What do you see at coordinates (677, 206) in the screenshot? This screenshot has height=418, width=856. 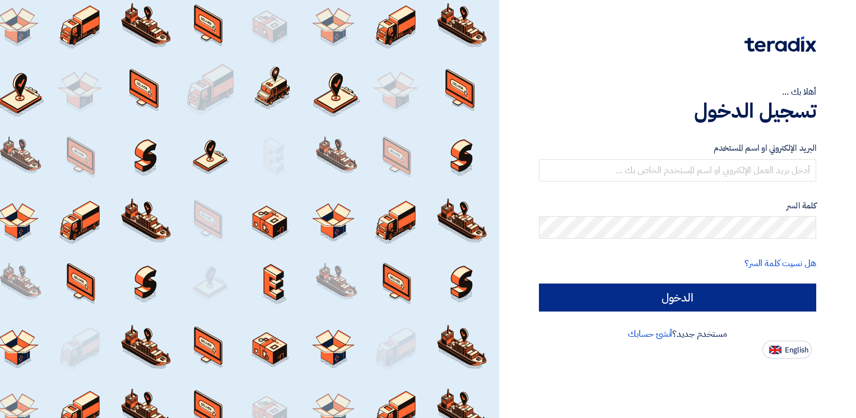 I see `label: كلمة السر` at bounding box center [677, 206].